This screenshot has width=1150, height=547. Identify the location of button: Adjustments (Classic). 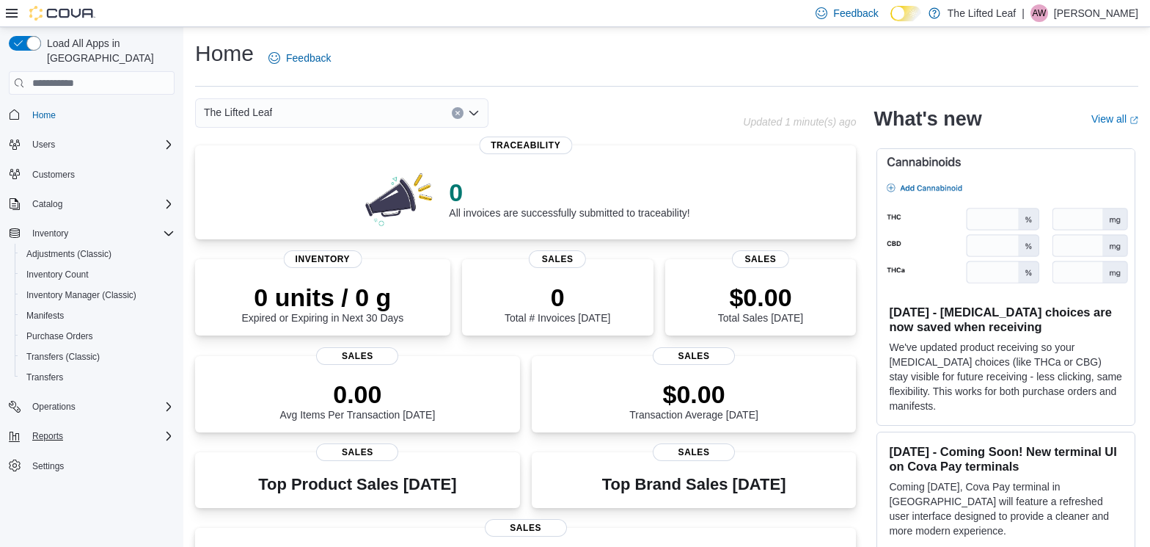
(98, 254).